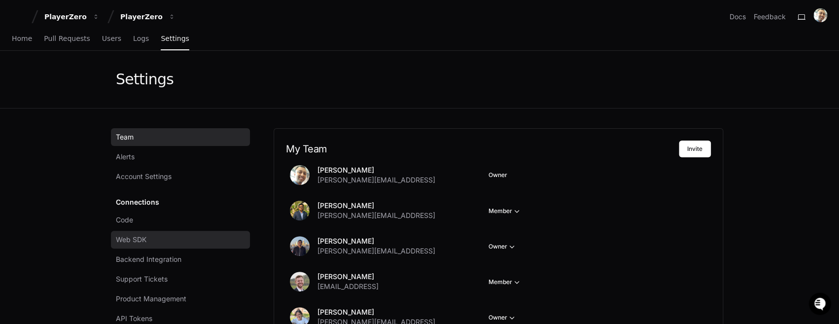 This screenshot has height=324, width=839. What do you see at coordinates (180, 220) in the screenshot?
I see `a: Code` at bounding box center [180, 220].